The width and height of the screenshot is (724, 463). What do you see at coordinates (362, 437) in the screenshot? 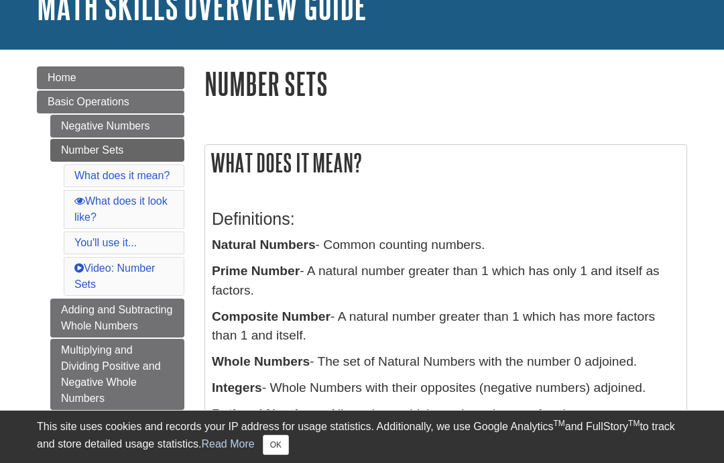
I see `div: This site uses cookies and records your IP address for usage statistics. Additionally, we use Goo...` at bounding box center [362, 437].